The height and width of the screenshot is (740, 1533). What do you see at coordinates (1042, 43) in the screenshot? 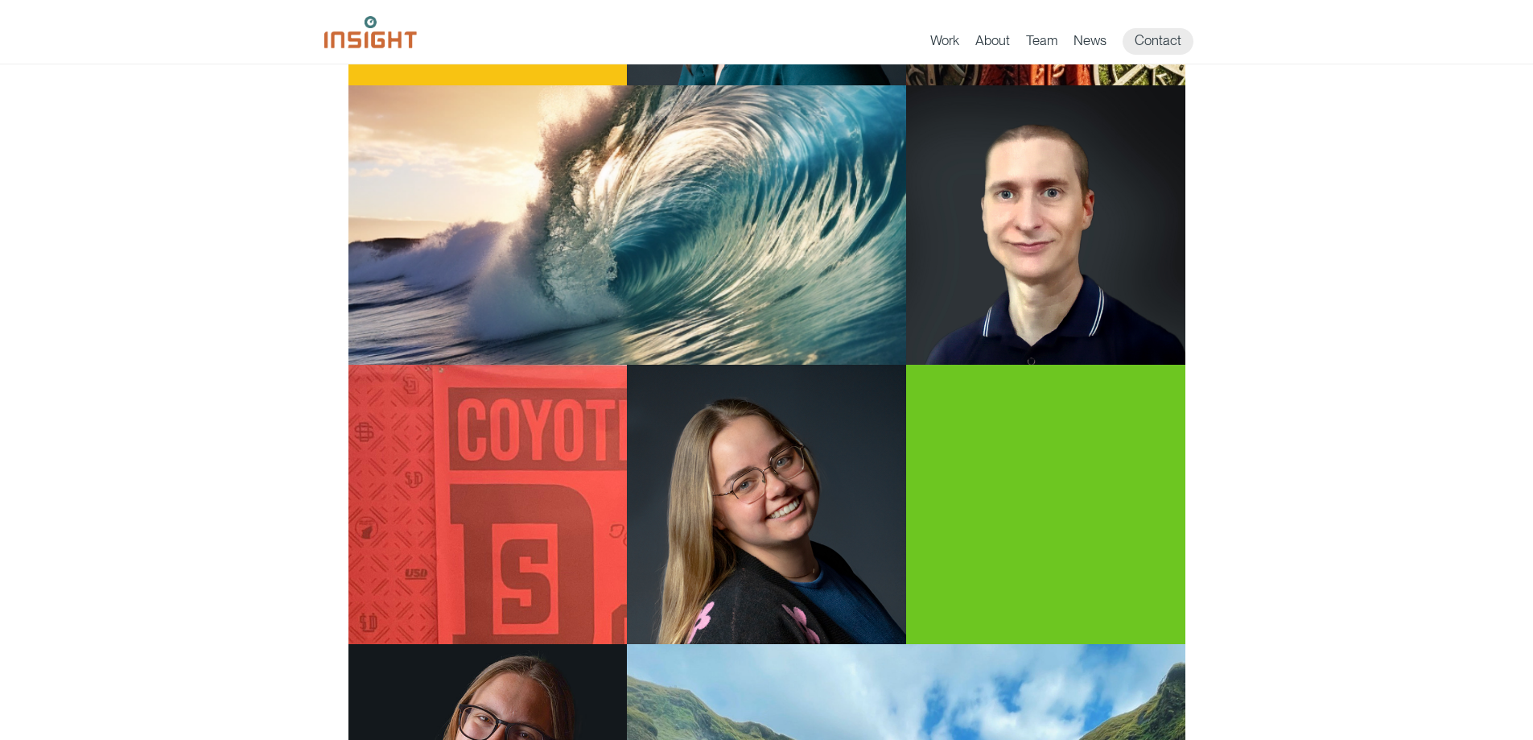
I see `a: Team` at bounding box center [1042, 43].